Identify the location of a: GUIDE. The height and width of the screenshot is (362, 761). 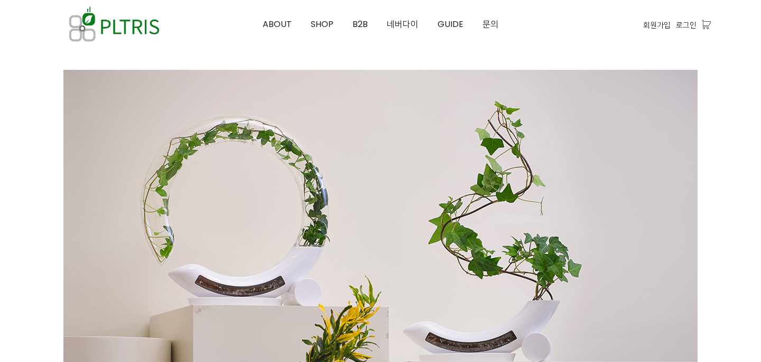
(450, 24).